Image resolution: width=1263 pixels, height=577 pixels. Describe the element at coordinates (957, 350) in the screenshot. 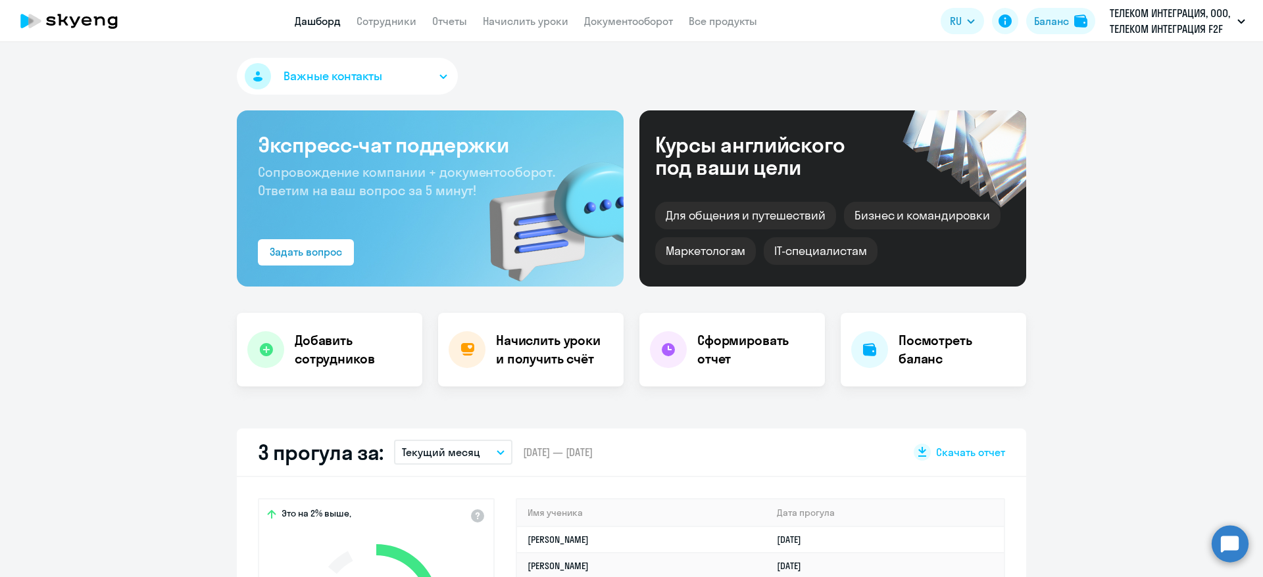

I see `h4: Посмотреть баланс` at that location.